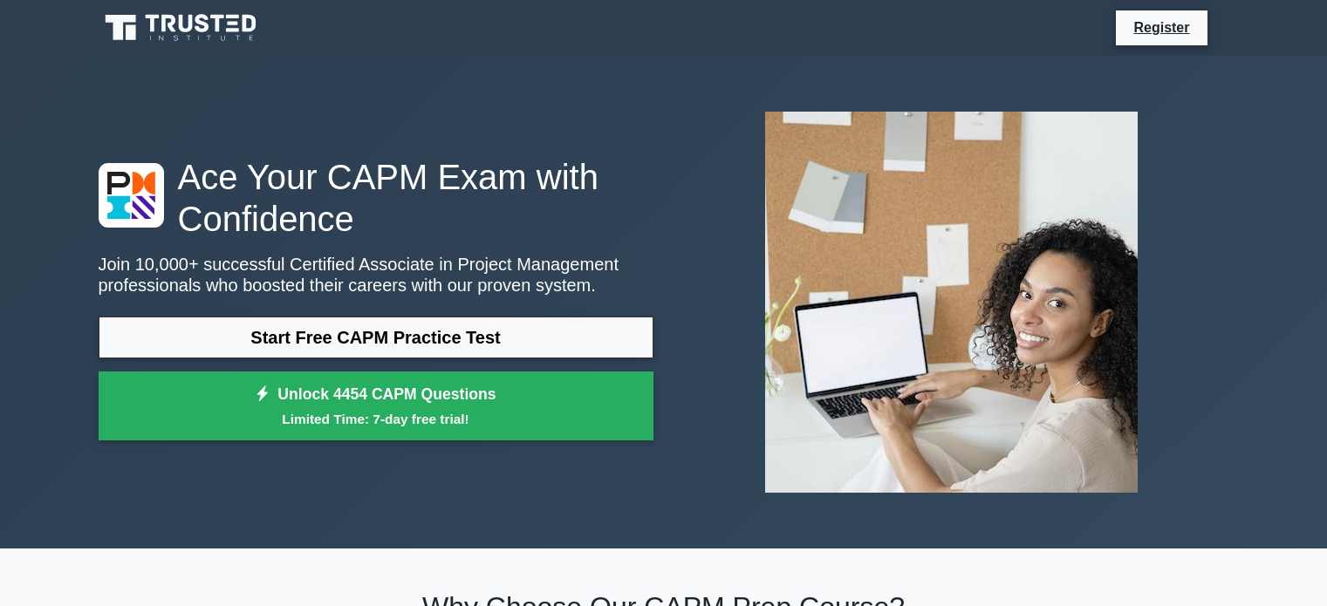 The width and height of the screenshot is (1327, 606). Describe the element at coordinates (376, 419) in the screenshot. I see `small: Limited Time: 7-day free trial!` at that location.